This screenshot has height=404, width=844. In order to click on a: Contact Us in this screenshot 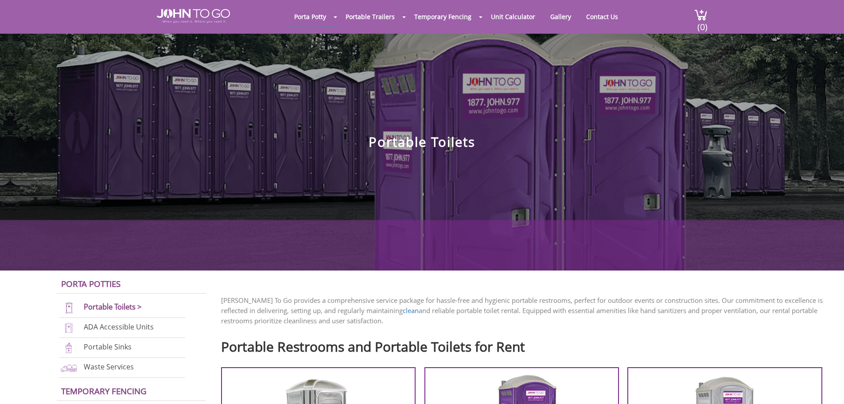, I will do `click(602, 16)`.